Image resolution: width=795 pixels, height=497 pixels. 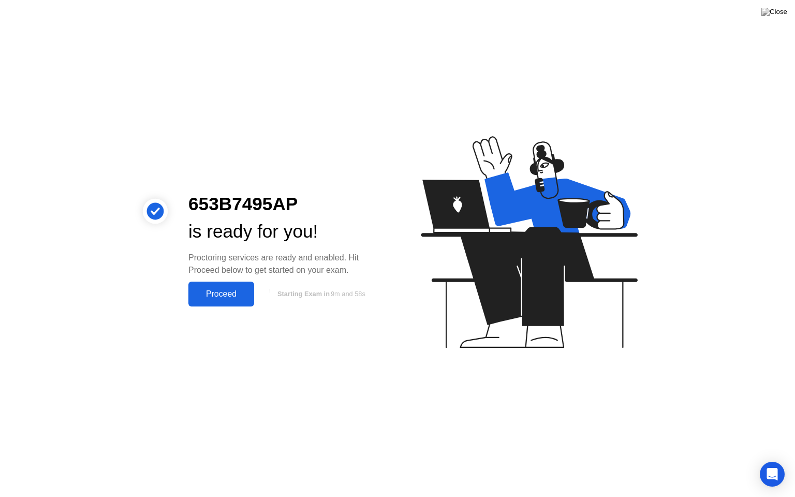 I want to click on div: Proctoring services are ready and enabled. Hit Proceed below to get started on your exam., so click(x=285, y=264).